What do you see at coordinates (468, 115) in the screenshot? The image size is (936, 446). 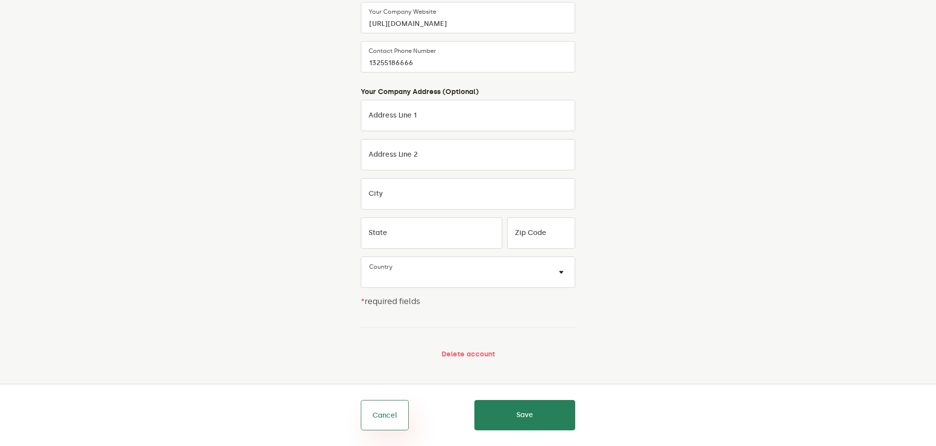 I see `input: Address Line 1` at bounding box center [468, 115].